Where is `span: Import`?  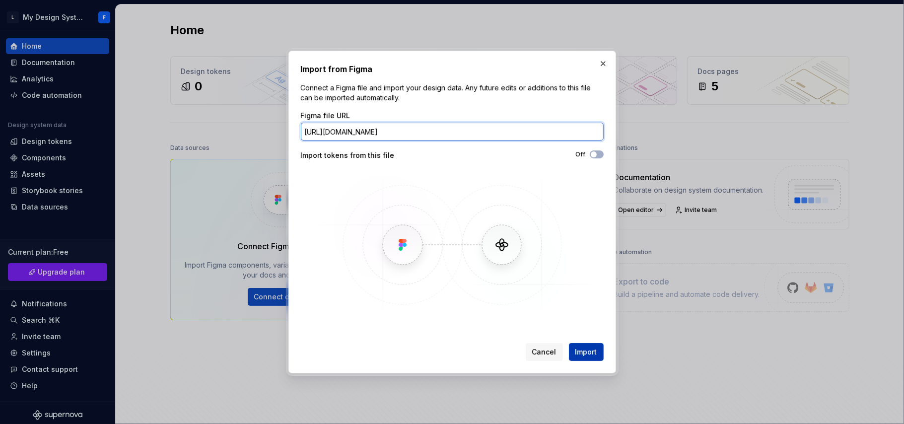 span: Import is located at coordinates (586, 352).